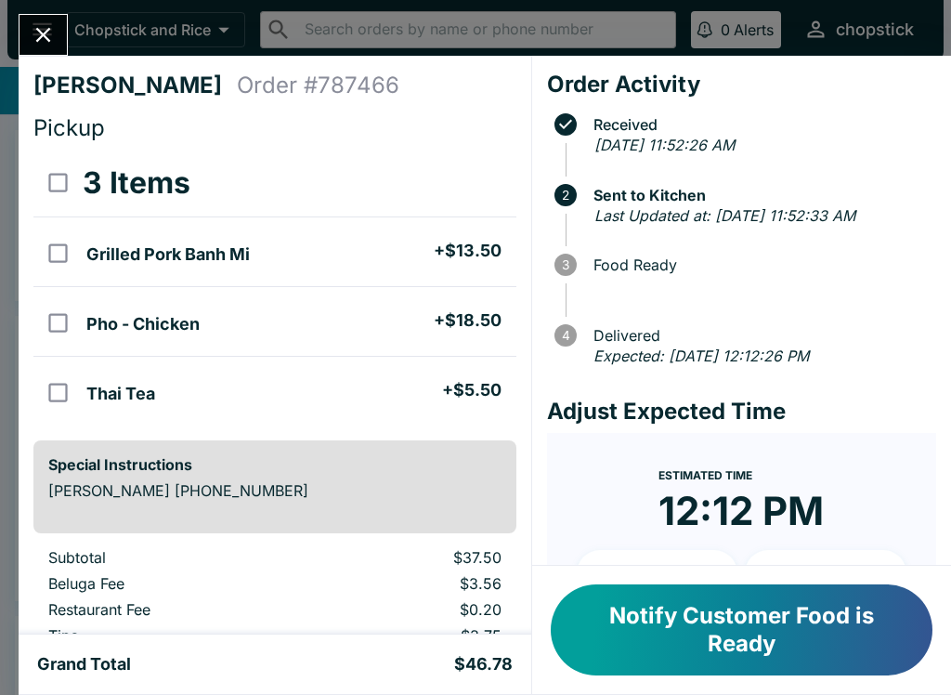 This screenshot has height=695, width=951. I want to click on span: Received, so click(760, 124).